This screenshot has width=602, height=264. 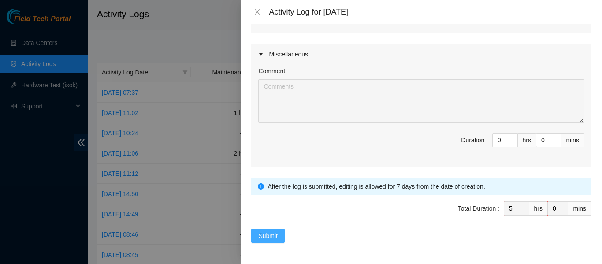 What do you see at coordinates (268, 236) in the screenshot?
I see `span: Submit` at bounding box center [268, 236].